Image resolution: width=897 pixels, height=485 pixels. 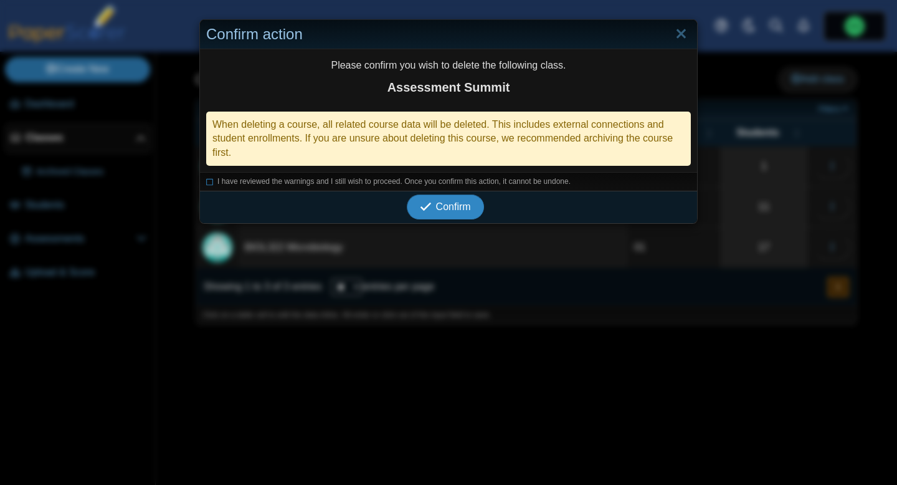 I want to click on a: Close, so click(x=681, y=34).